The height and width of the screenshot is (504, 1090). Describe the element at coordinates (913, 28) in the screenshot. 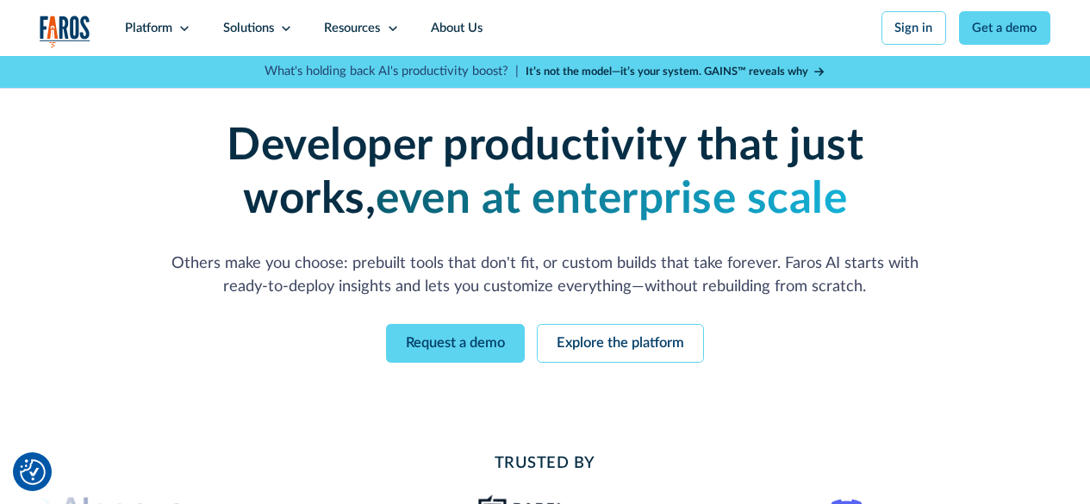

I see `a: Sign in` at that location.